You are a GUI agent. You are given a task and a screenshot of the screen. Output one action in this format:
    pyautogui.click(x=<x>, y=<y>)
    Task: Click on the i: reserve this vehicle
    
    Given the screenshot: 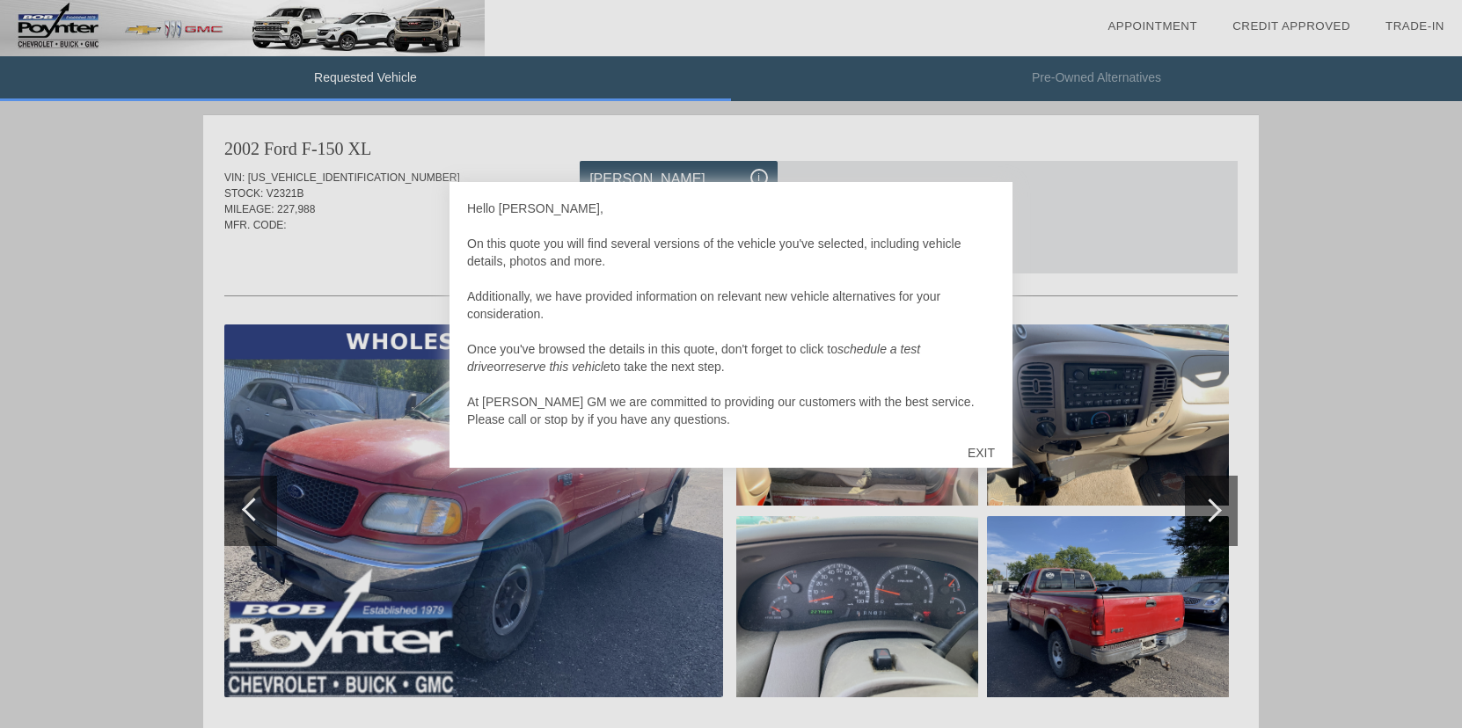 What is the action you would take?
    pyautogui.click(x=558, y=367)
    